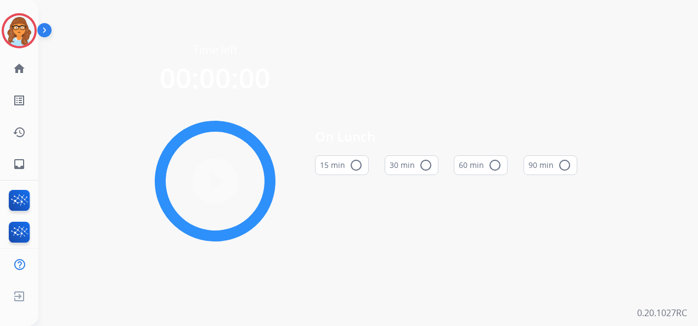 Image resolution: width=698 pixels, height=326 pixels. I want to click on button: 15 min, so click(342, 165).